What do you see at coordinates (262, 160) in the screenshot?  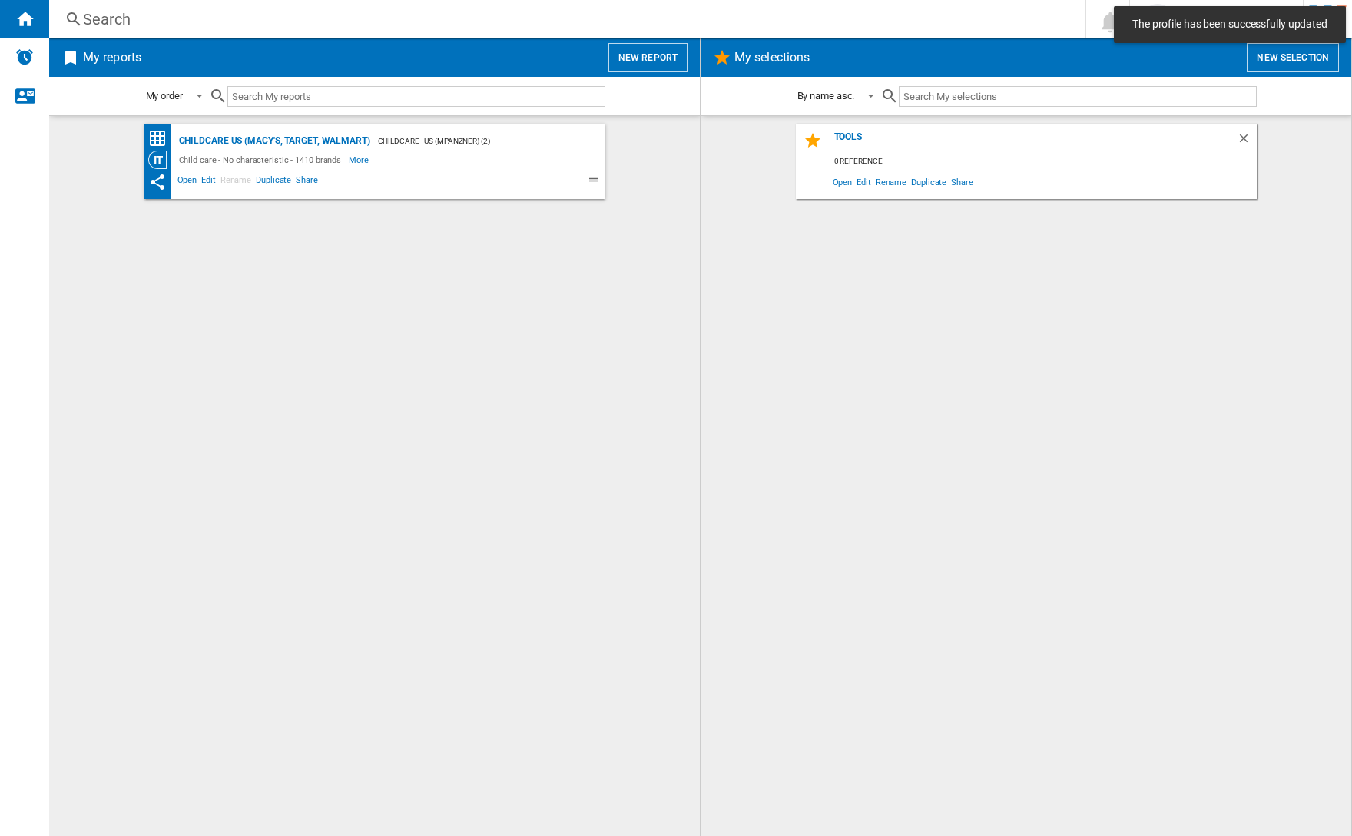 I see `div: Child care - No characteristic - 1410 brands` at bounding box center [262, 160].